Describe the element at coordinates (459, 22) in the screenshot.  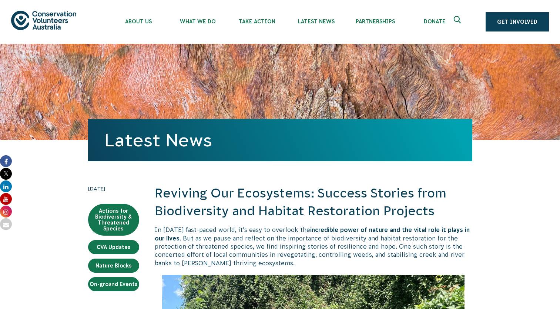
I see `button: Expand search box Close search box` at that location.